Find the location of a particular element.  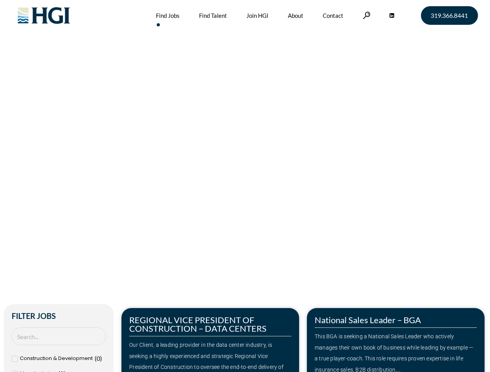

input: Search Job is located at coordinates (59, 337).